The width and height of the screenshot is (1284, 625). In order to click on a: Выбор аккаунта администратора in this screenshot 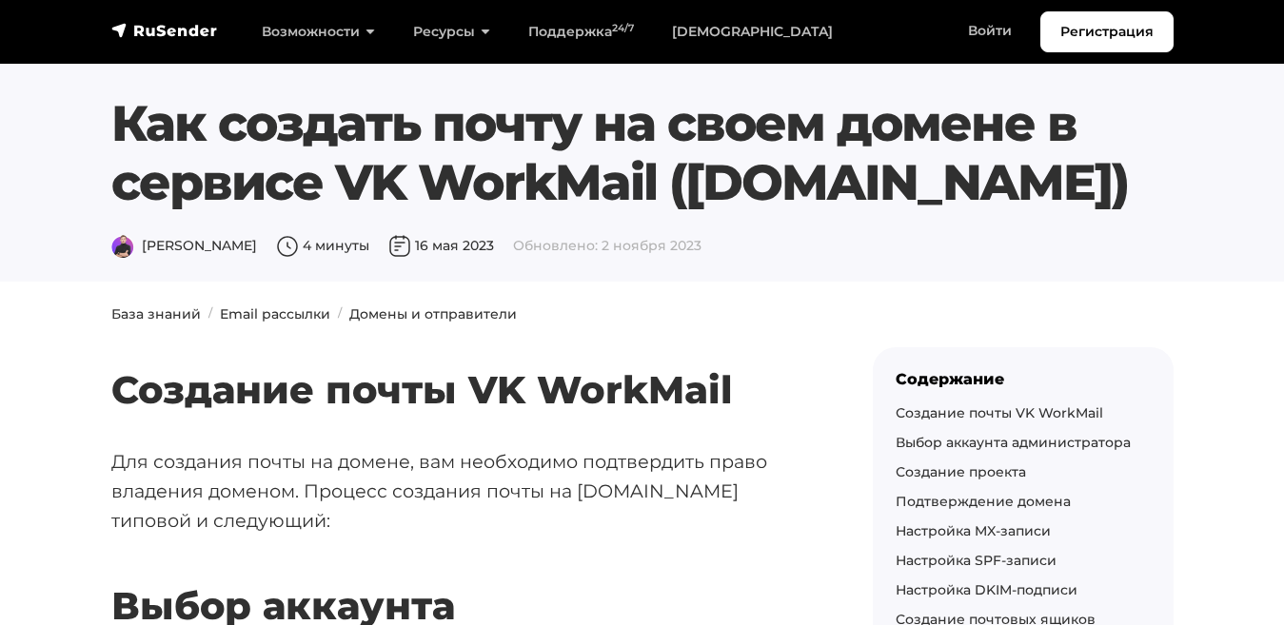, I will do `click(1013, 443)`.